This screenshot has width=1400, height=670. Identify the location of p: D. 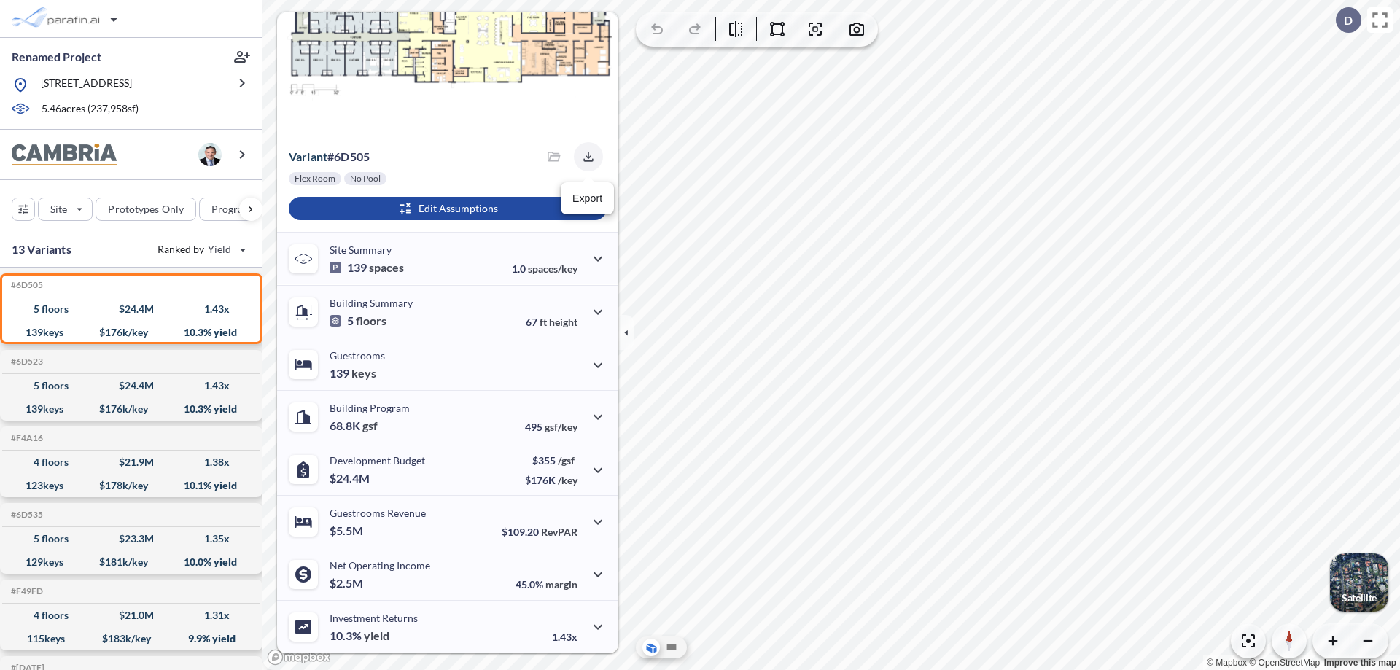
(1349, 20).